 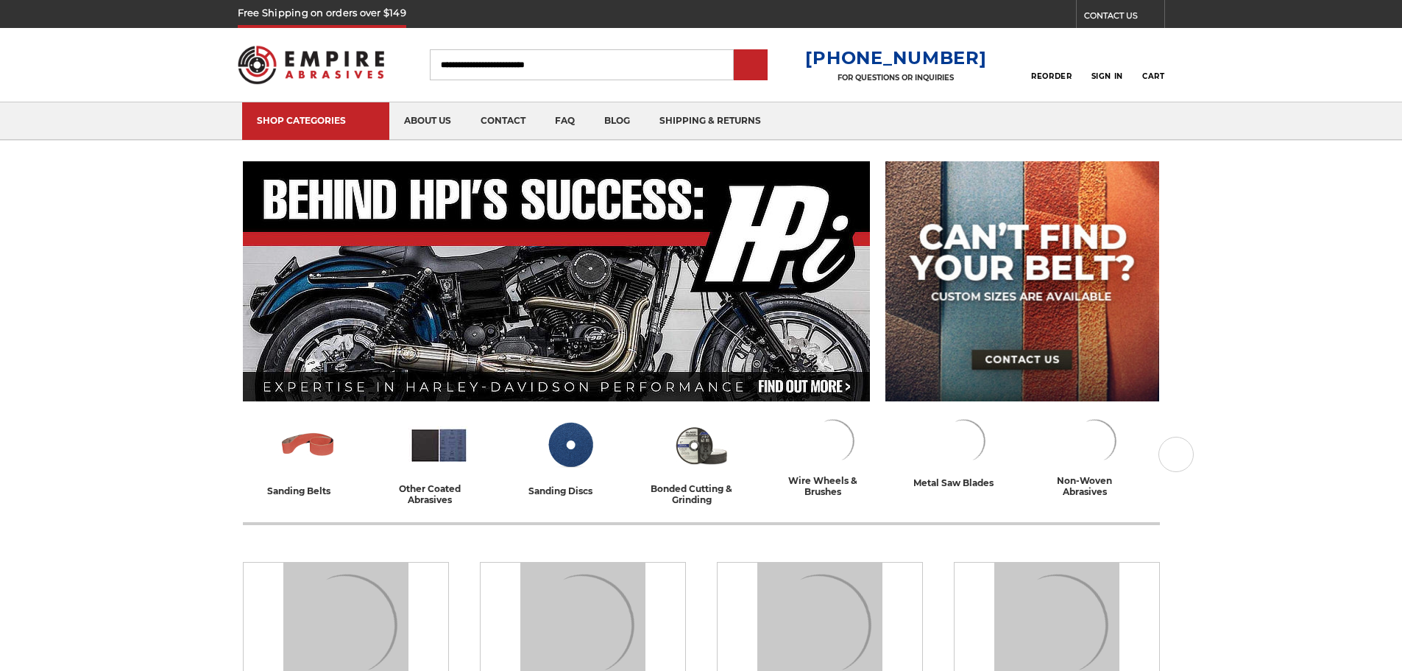 I want to click on span: Cart, so click(x=1153, y=76).